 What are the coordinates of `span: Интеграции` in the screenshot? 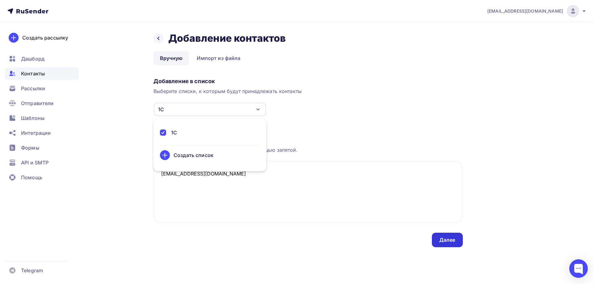 It's located at (36, 133).